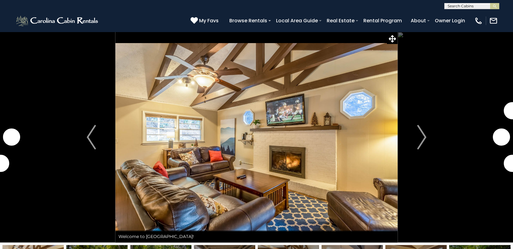 This screenshot has height=249, width=513. Describe the element at coordinates (57, 21) in the screenshot. I see `img: White-1-2.png` at that location.